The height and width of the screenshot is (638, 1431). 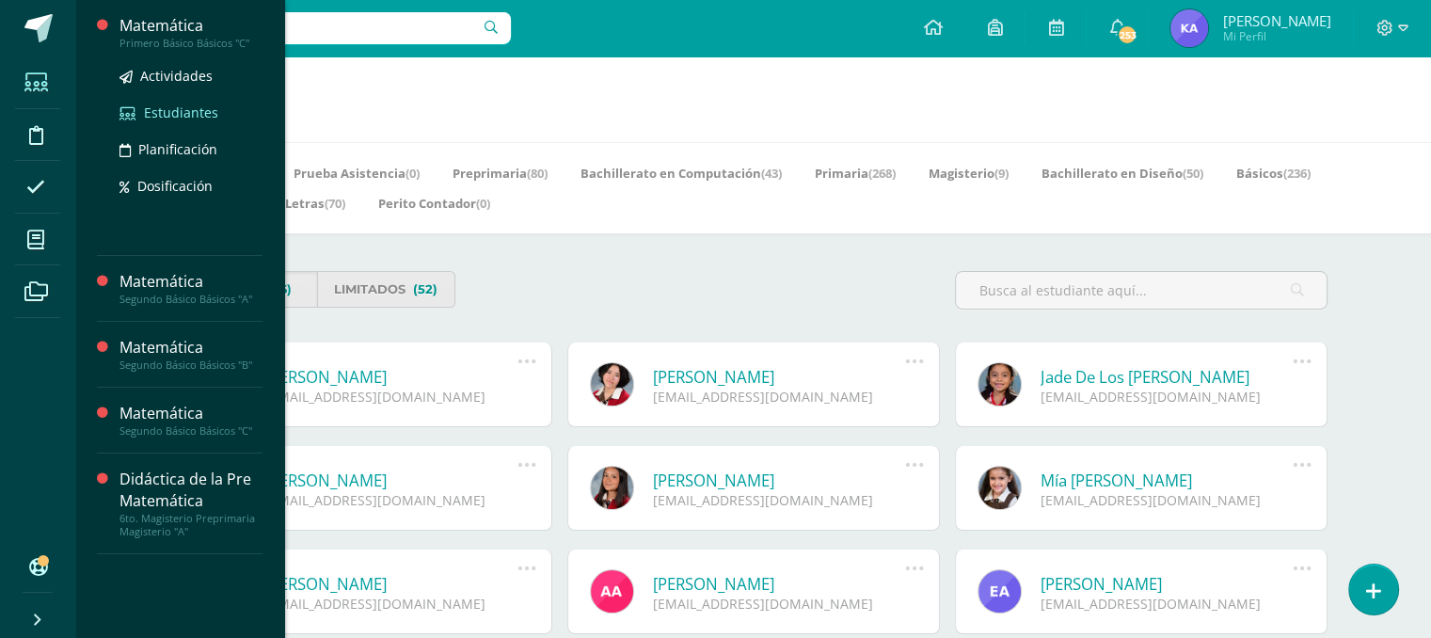 I want to click on a: Estudiantes, so click(x=191, y=112).